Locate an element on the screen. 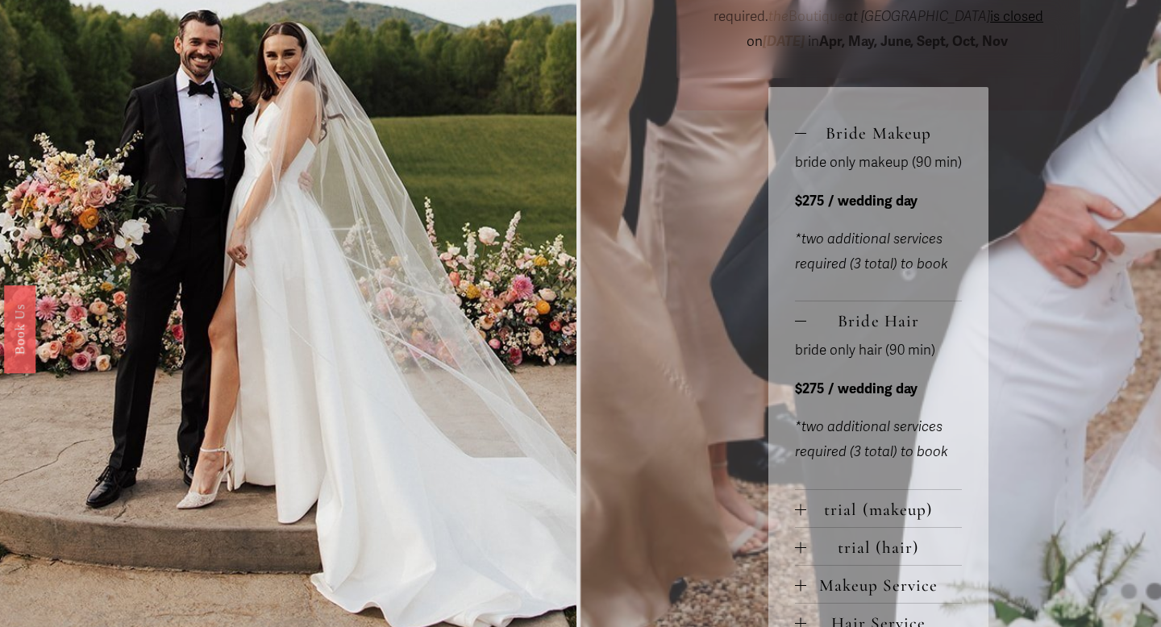 The height and width of the screenshot is (627, 1161). p: bride only makeup (90 min) is located at coordinates (879, 163).